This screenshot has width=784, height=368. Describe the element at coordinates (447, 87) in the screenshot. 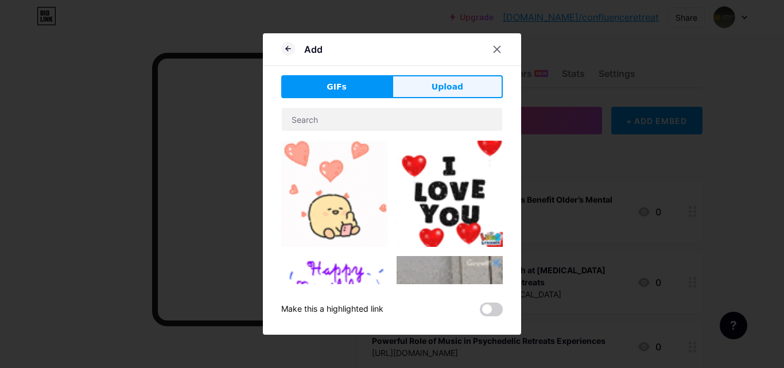

I see `span: Upload` at that location.